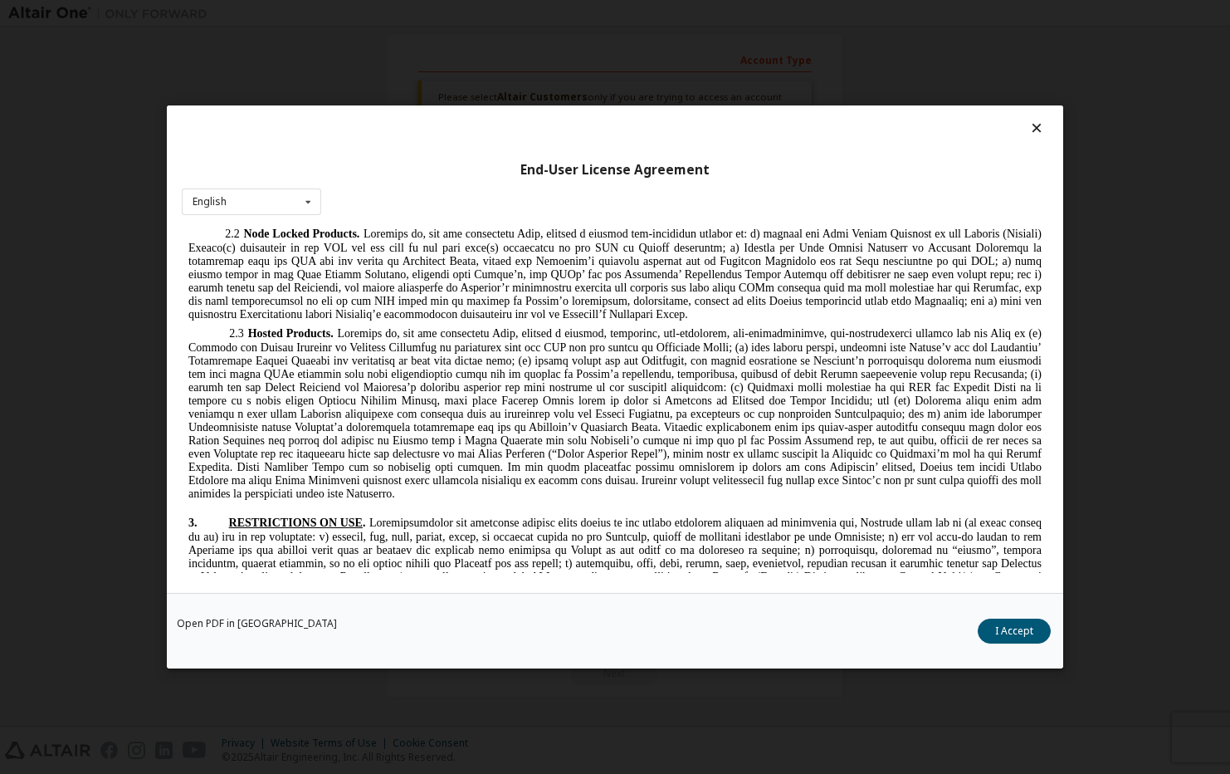 The height and width of the screenshot is (774, 1230). What do you see at coordinates (51, 8) in the screenshot?
I see `span: 2.2` at bounding box center [51, 8].